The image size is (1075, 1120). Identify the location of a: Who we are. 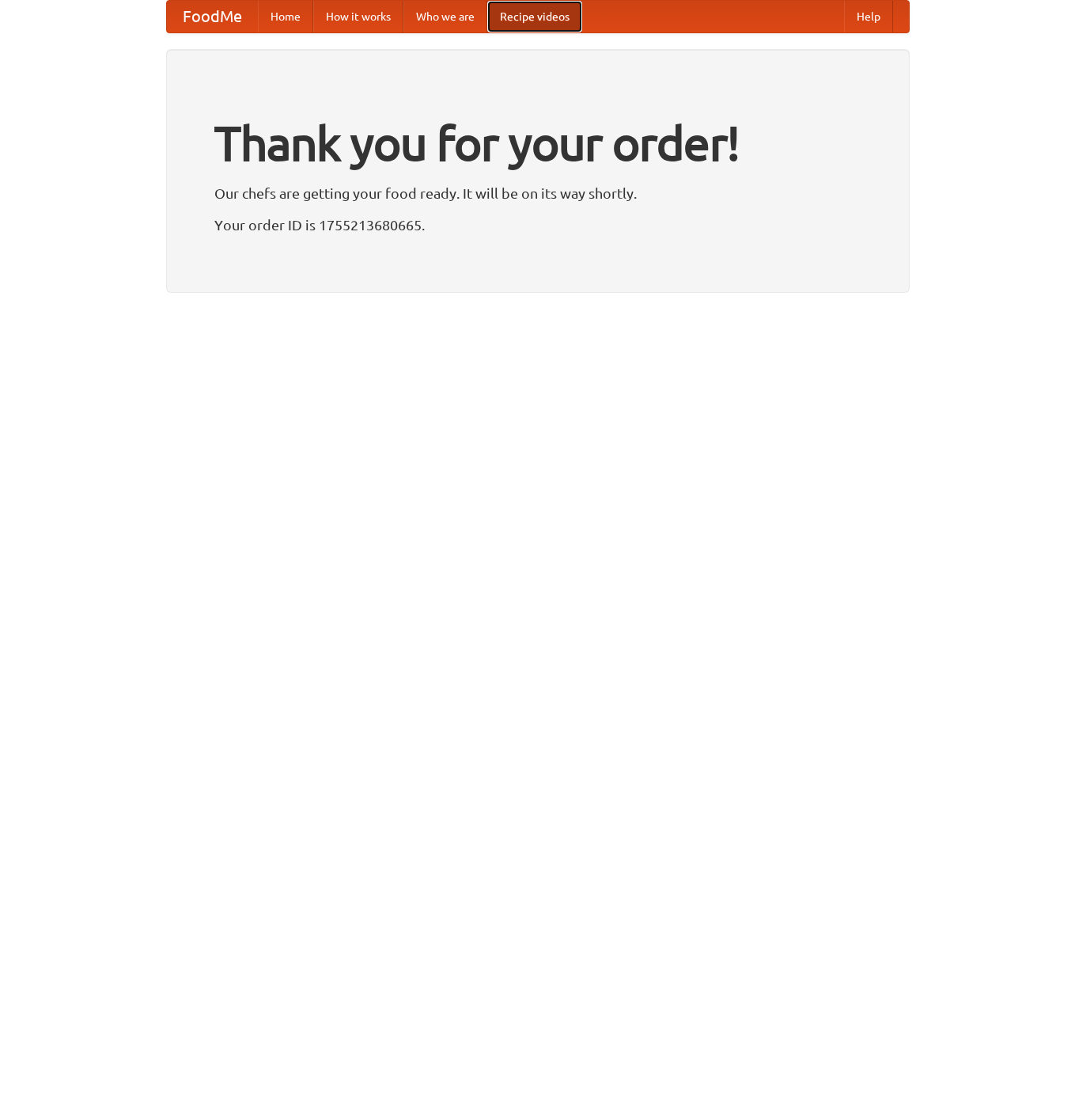
(445, 17).